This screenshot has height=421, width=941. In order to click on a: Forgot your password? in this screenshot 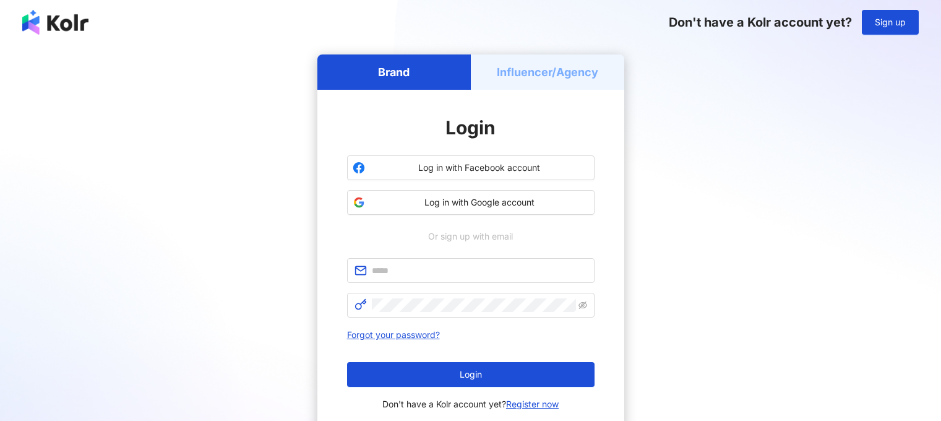, I will do `click(393, 334)`.